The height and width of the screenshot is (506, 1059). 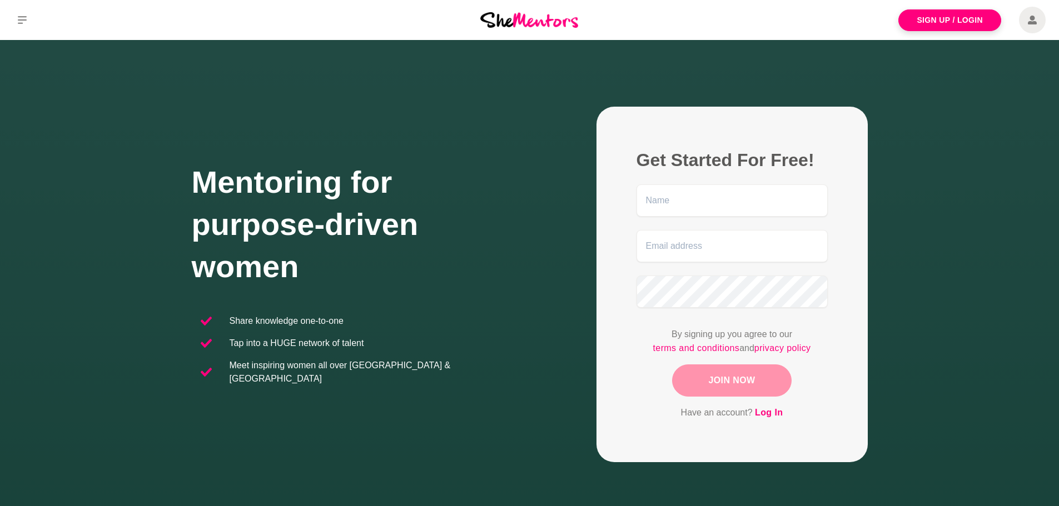 What do you see at coordinates (529, 19) in the screenshot?
I see `img: She Mentors Logo` at bounding box center [529, 19].